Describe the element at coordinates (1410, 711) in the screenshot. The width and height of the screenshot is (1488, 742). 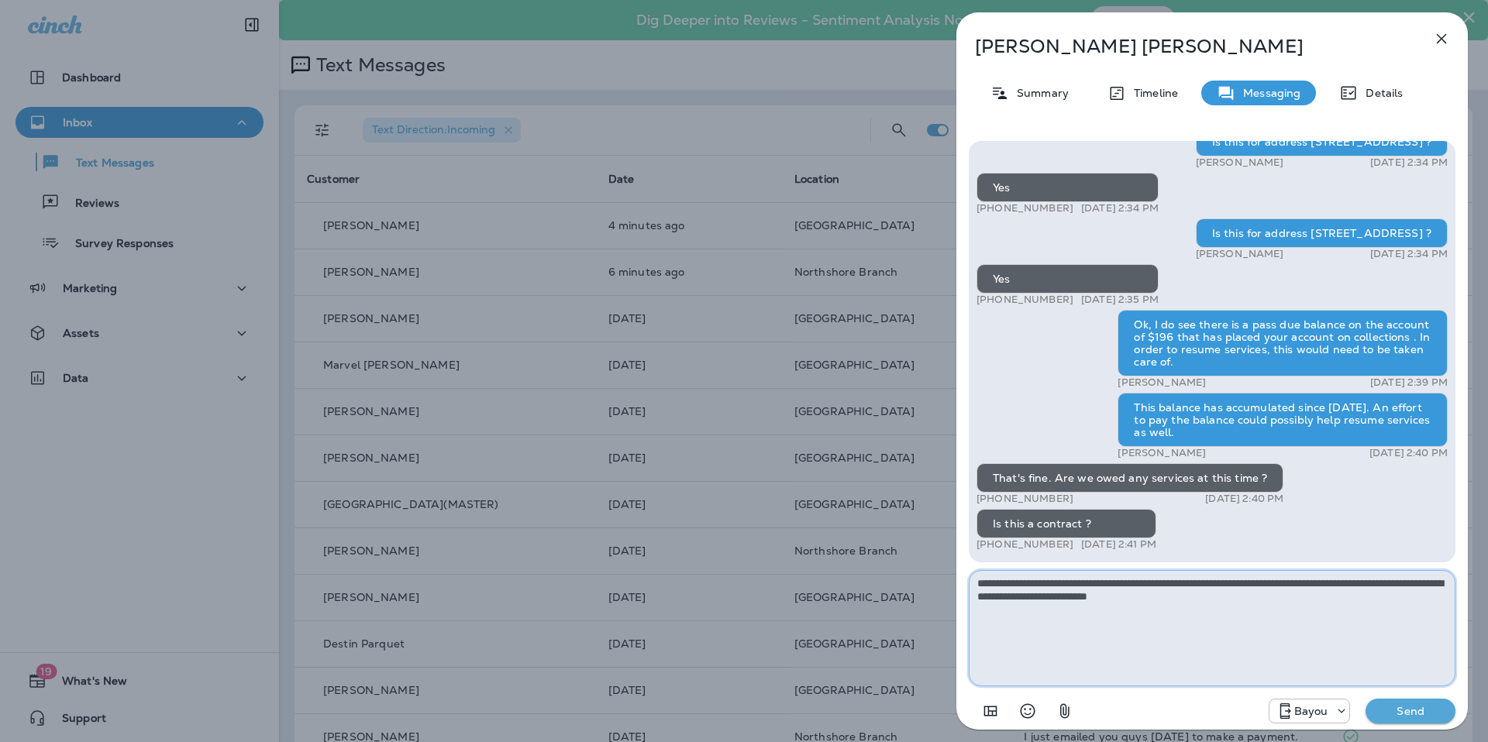
I see `p: Send` at that location.